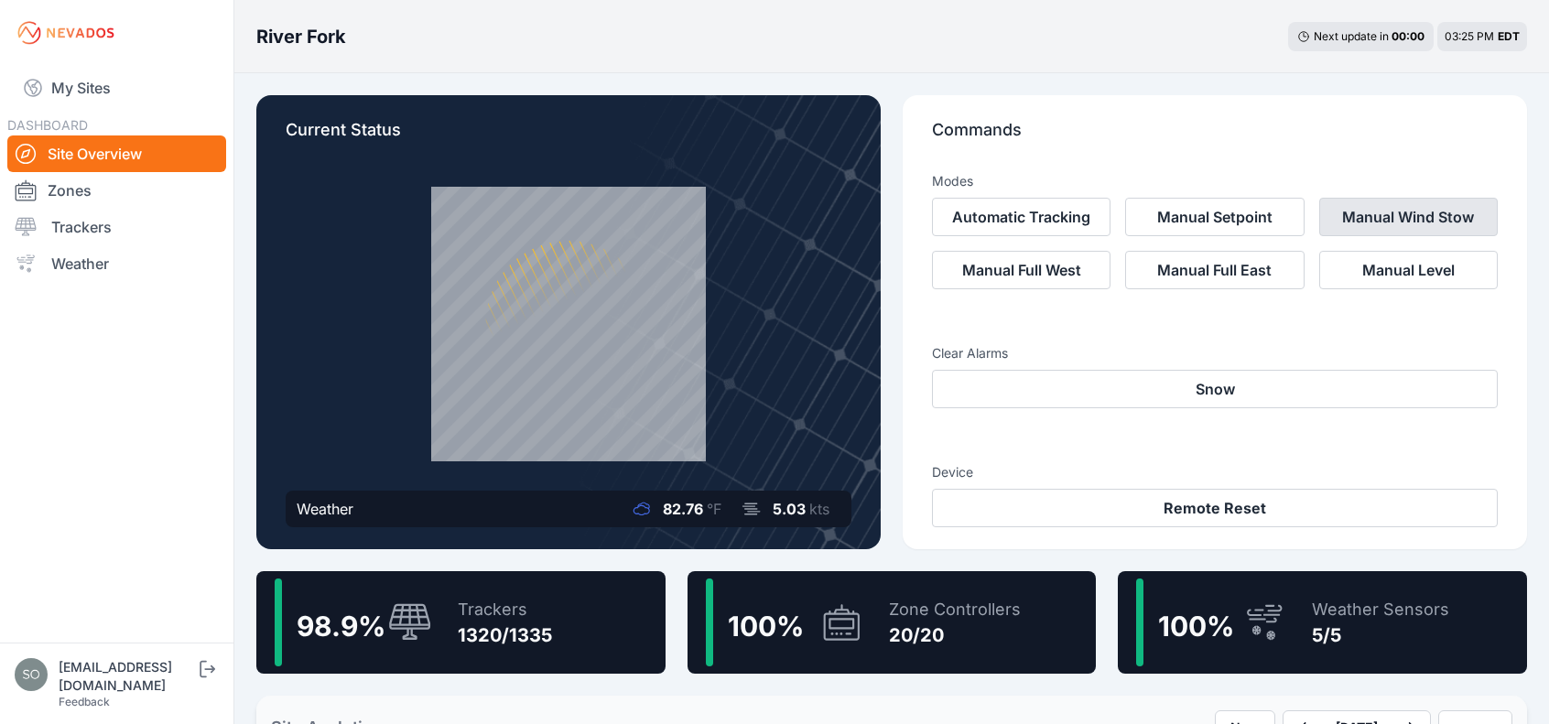  I want to click on span: EDT, so click(1509, 36).